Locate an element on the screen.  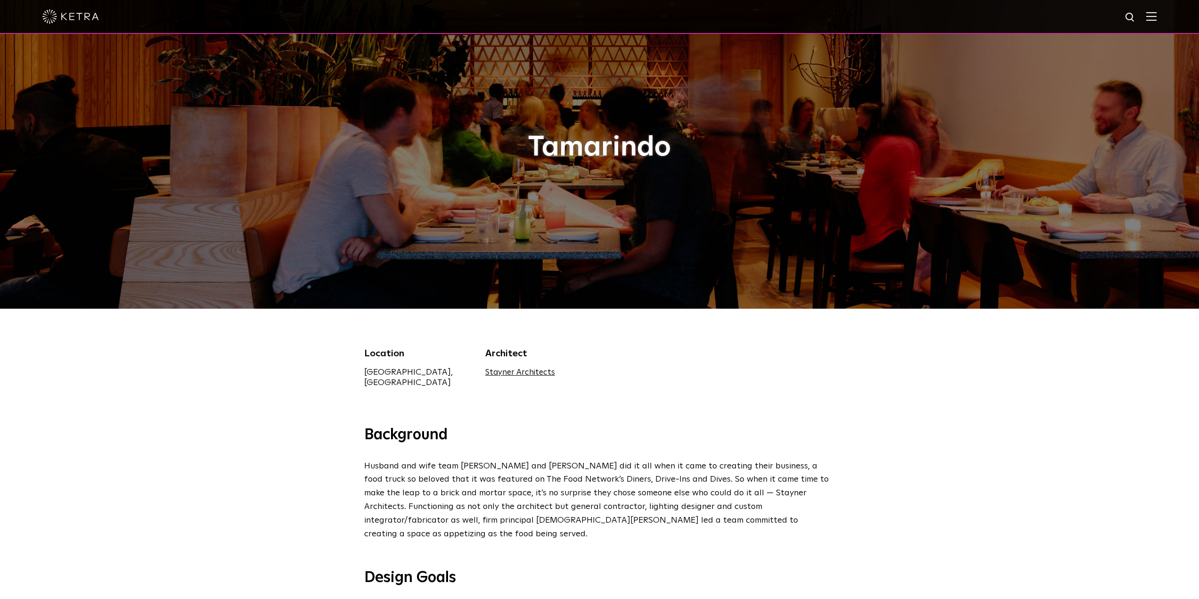
a: Stayner Architects is located at coordinates (520, 372).